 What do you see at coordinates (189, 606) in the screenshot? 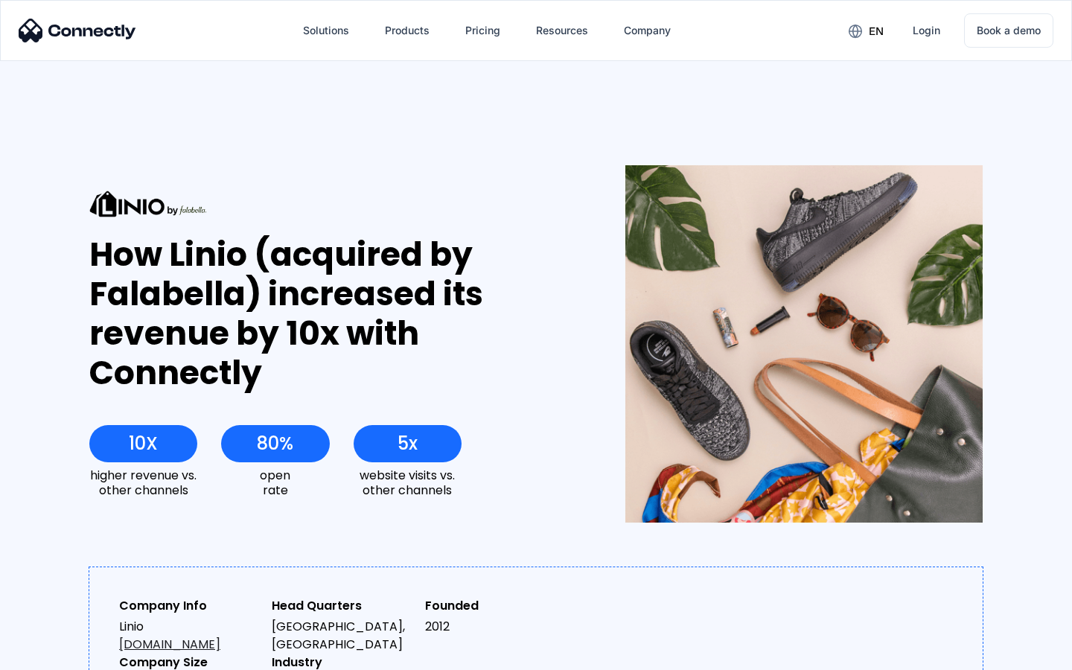
I see `div: Company Info` at bounding box center [189, 606].